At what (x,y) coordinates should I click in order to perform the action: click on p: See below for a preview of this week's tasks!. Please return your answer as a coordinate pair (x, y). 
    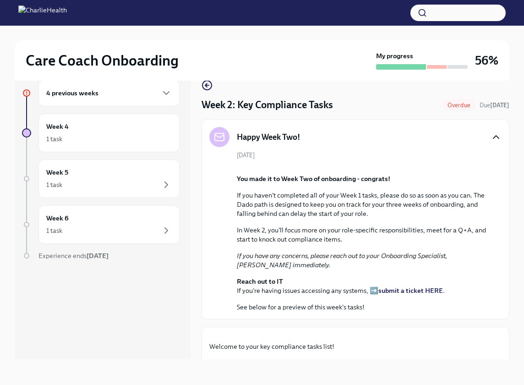
    Looking at the image, I should click on (362, 307).